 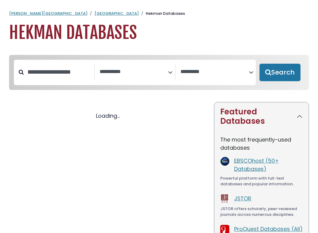 What do you see at coordinates (261, 116) in the screenshot?
I see `button: Featured Databases` at bounding box center [261, 116].